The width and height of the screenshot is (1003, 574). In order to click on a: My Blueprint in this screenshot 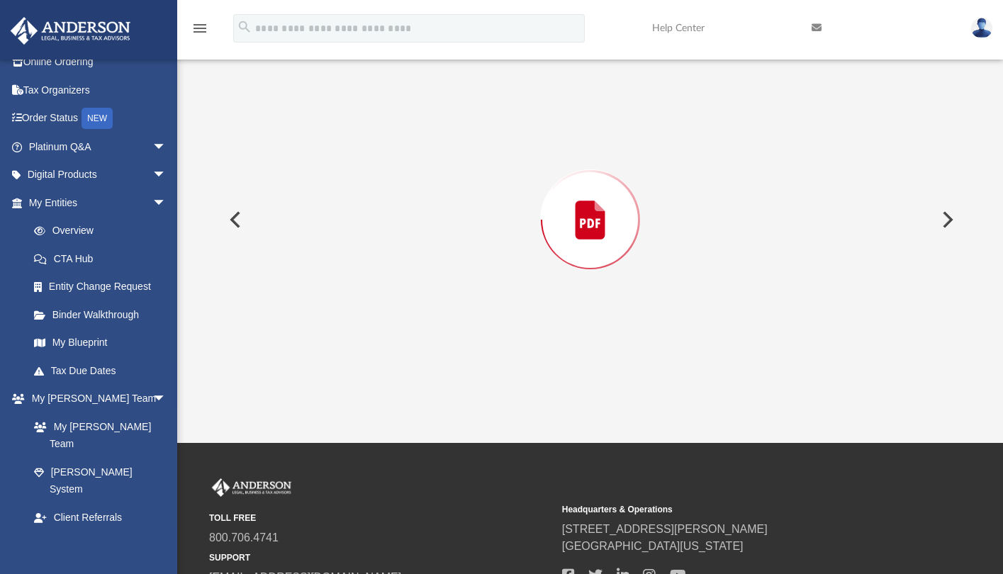, I will do `click(100, 343)`.